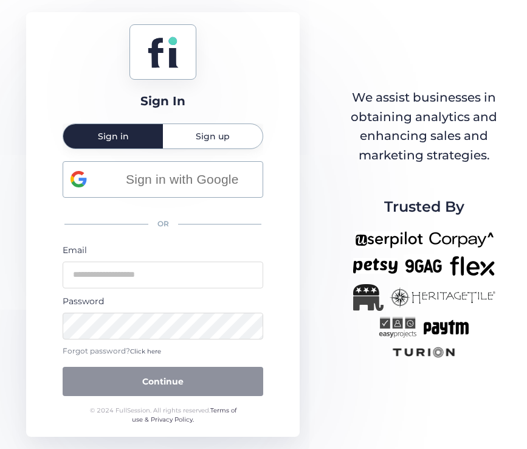  What do you see at coordinates (473, 266) in the screenshot?
I see `img: flex-new.png` at bounding box center [473, 266].